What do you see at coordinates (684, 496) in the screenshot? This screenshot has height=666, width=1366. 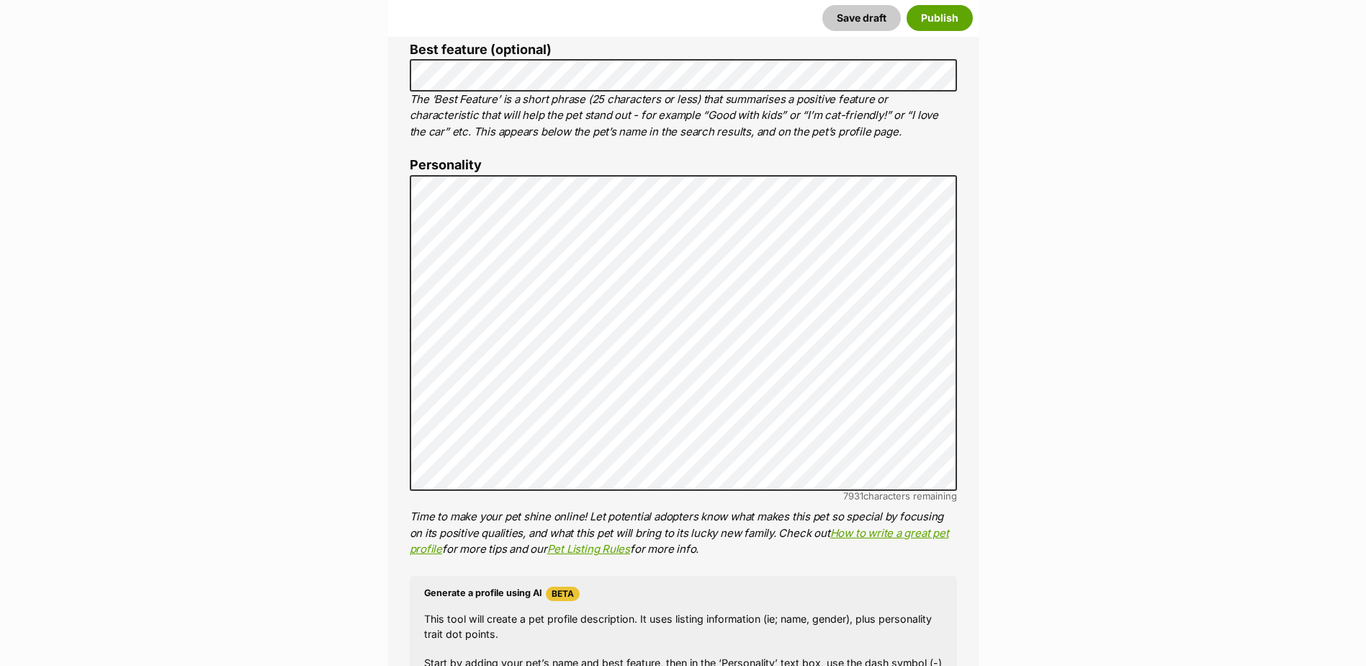 I see `div: characters remaining` at bounding box center [684, 496].